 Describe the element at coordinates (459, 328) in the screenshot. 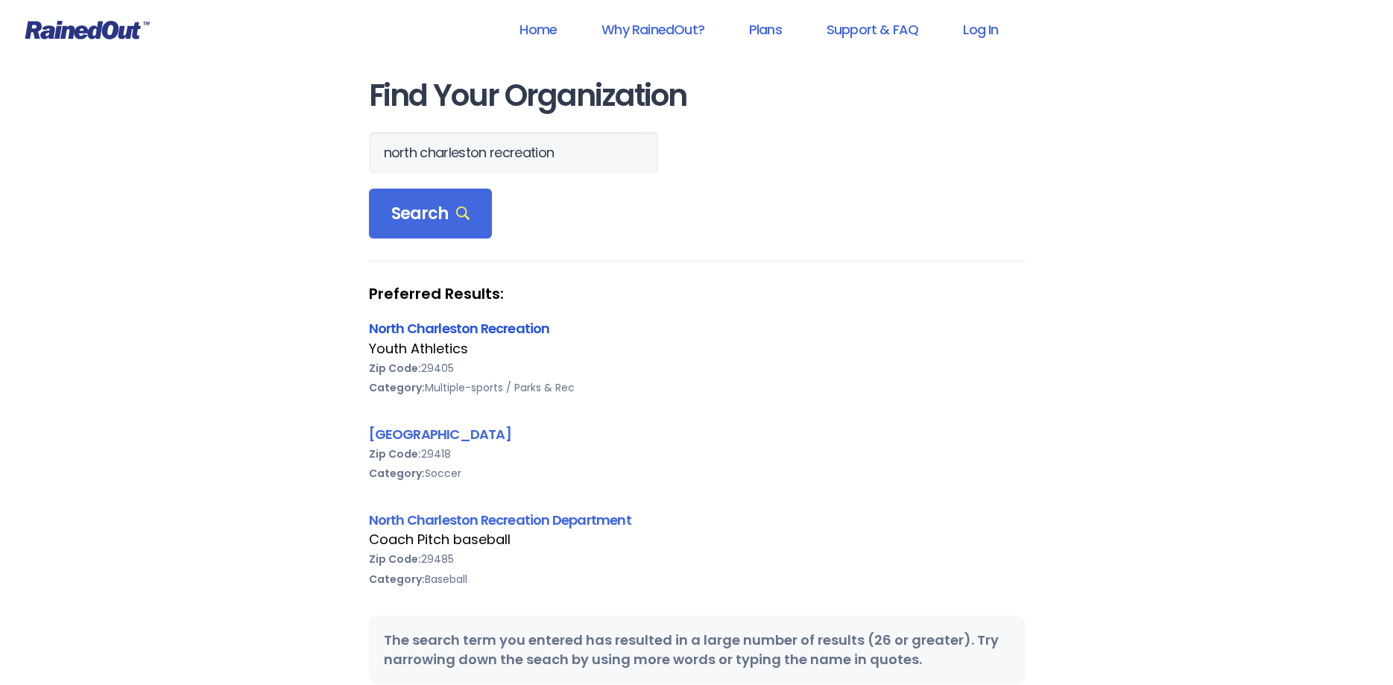

I see `a: North Charleston Recreation` at that location.